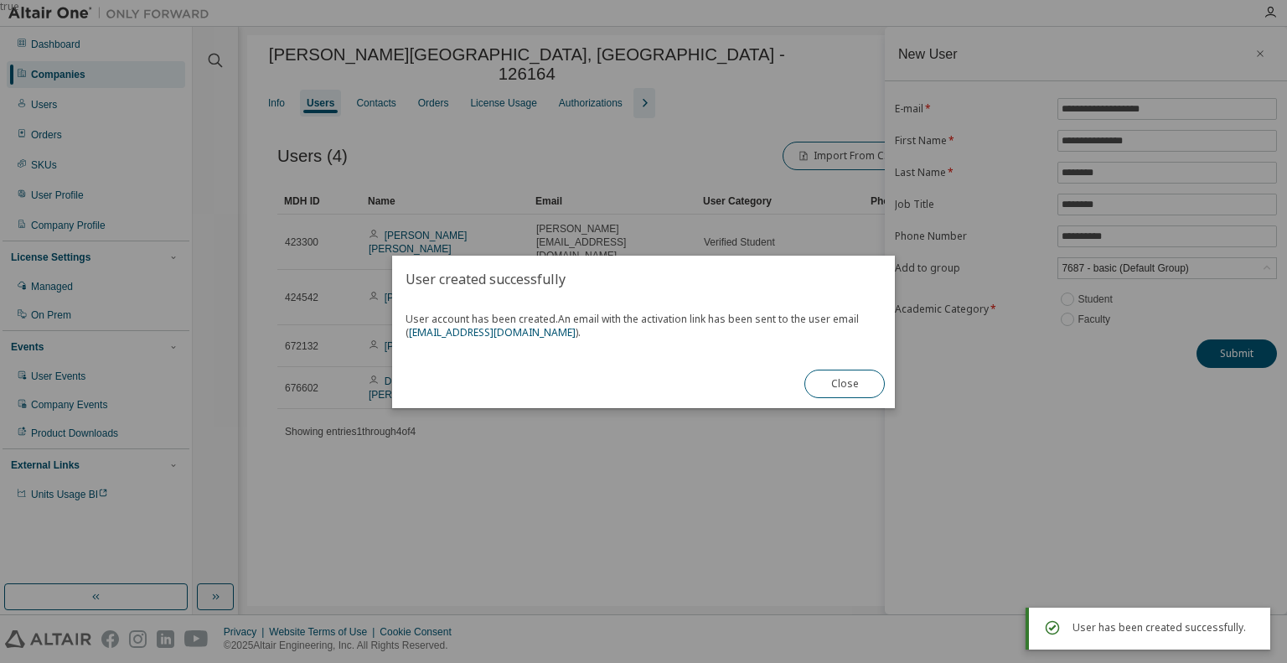 This screenshot has width=1287, height=663. I want to click on span: User account has been created., so click(643, 326).